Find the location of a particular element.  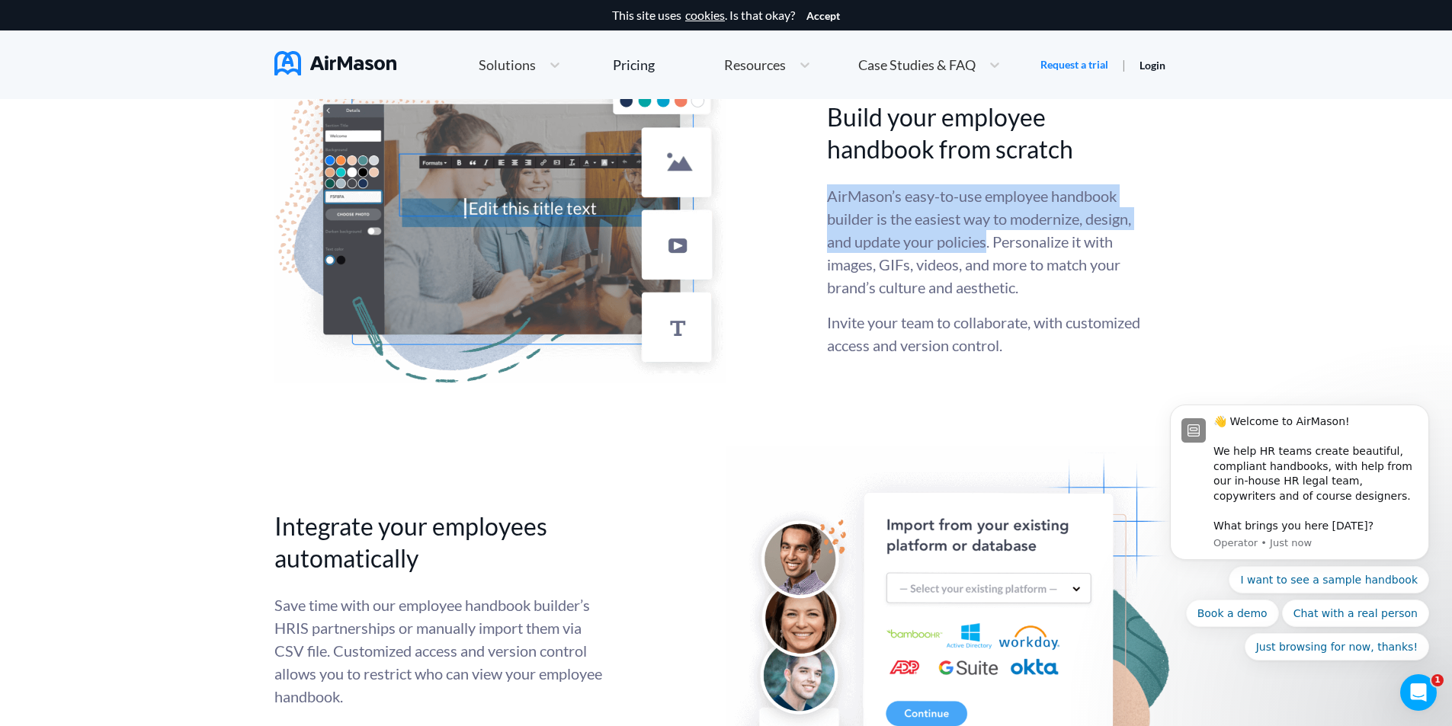

div: Invite your team to collaborate, with customized access and version control. is located at coordinates (991, 271).